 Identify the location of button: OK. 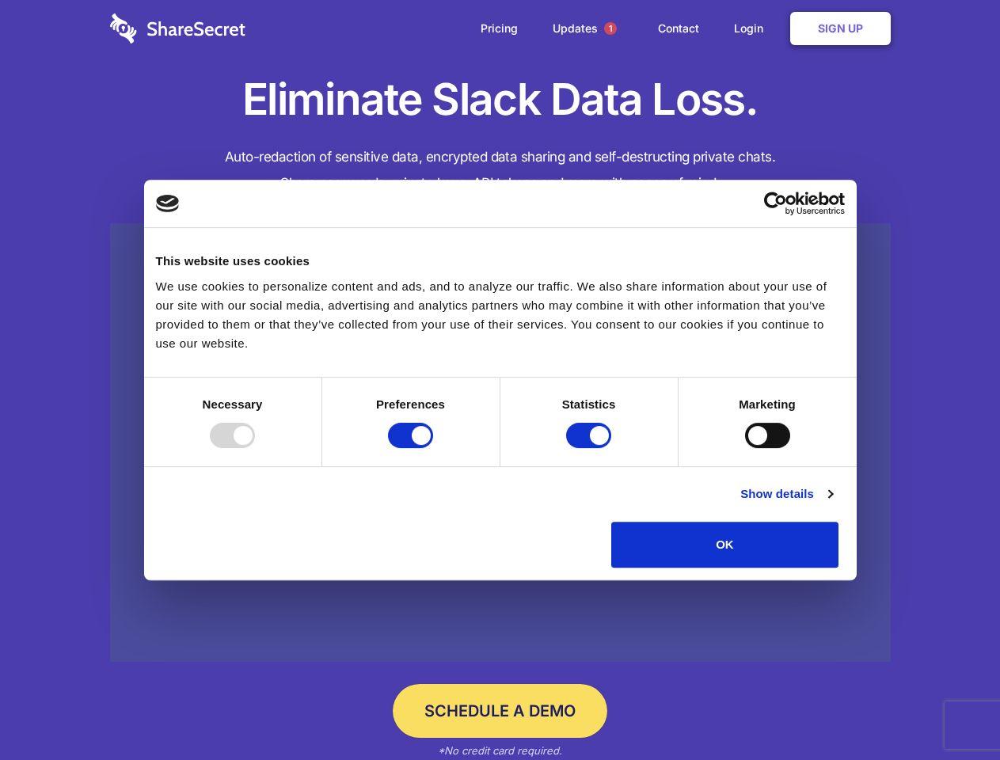
(724, 545).